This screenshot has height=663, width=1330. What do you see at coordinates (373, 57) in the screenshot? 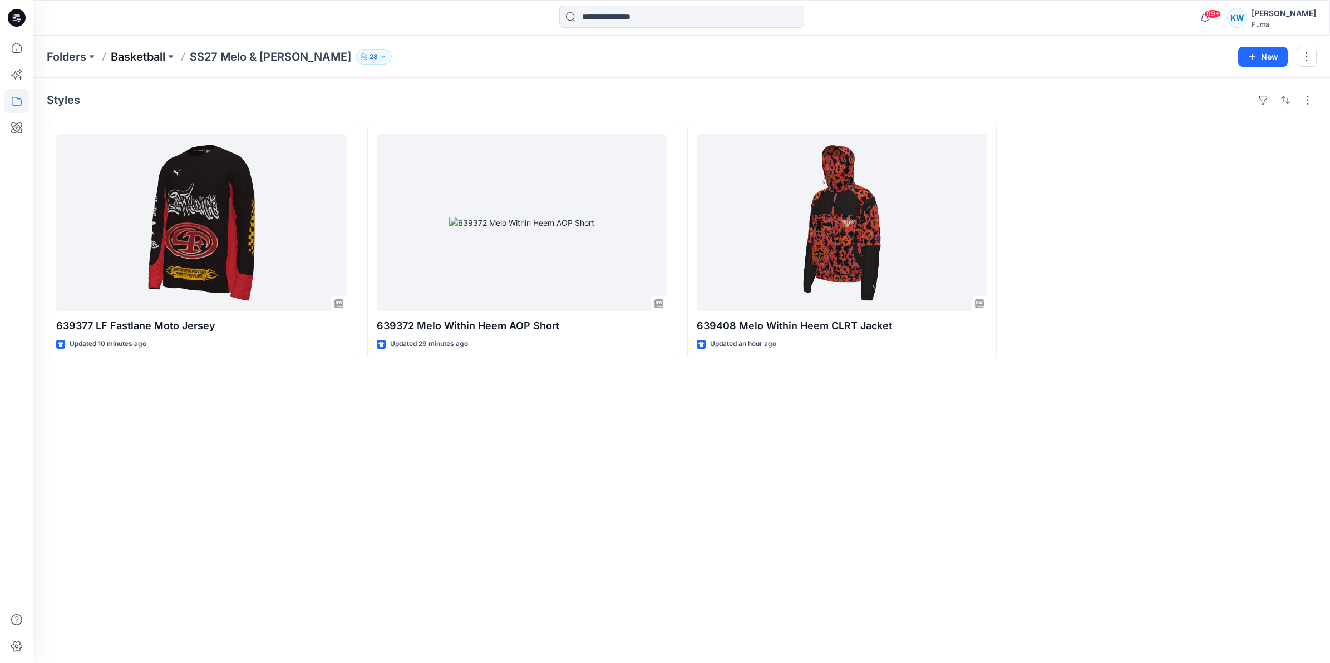
I see `p: 28` at bounding box center [373, 57].